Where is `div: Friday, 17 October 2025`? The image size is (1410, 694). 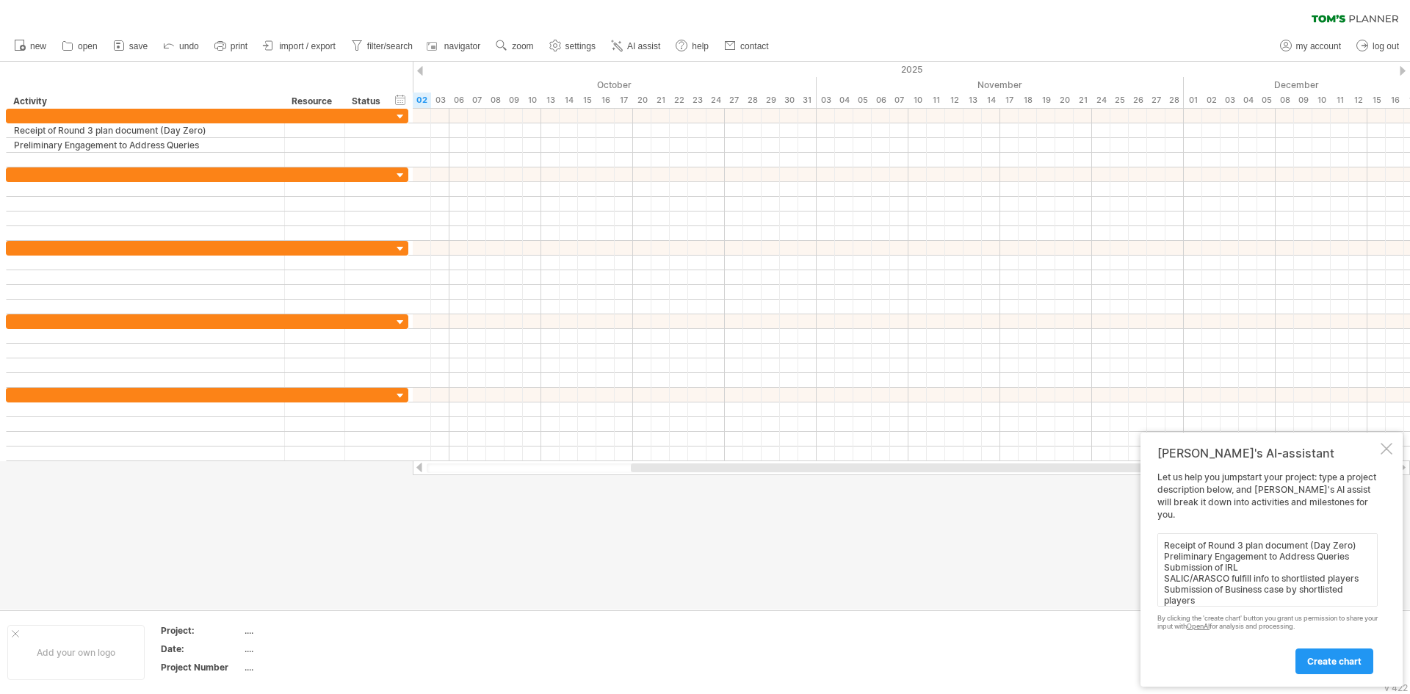
div: Friday, 17 October 2025 is located at coordinates (624, 100).